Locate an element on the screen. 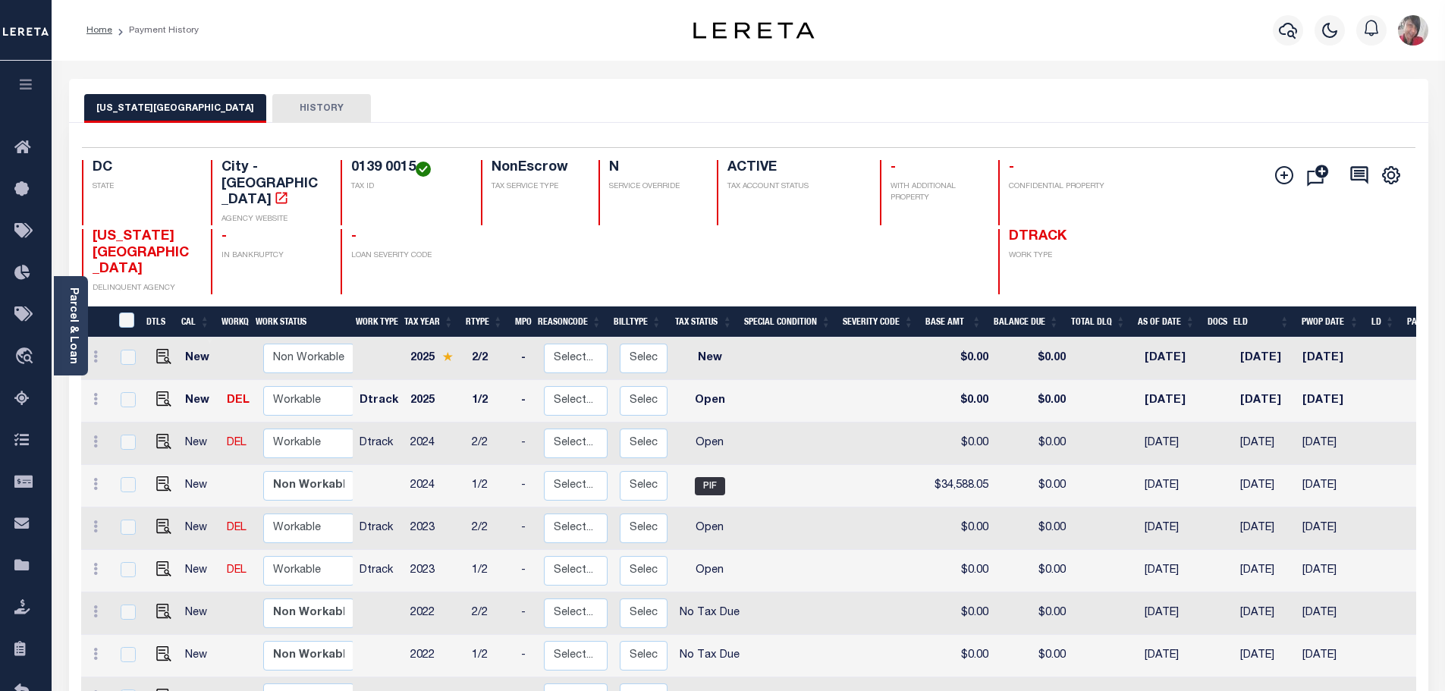  a: Parcel & Loan is located at coordinates (73, 325).